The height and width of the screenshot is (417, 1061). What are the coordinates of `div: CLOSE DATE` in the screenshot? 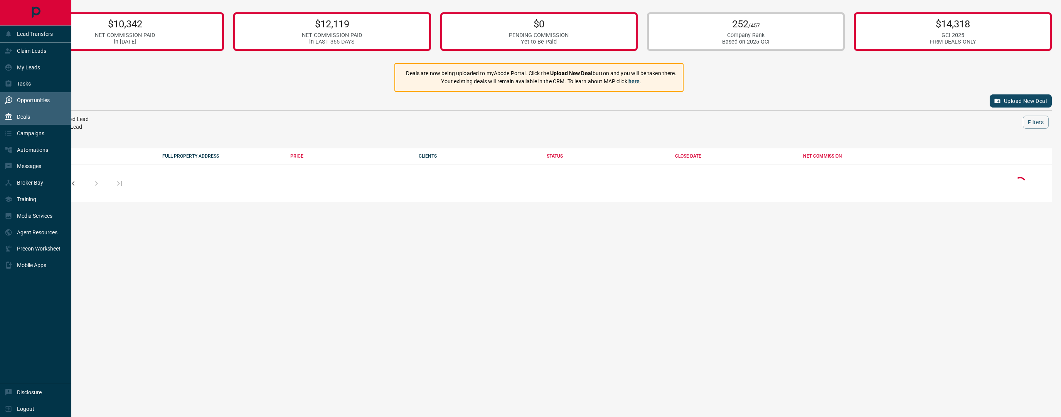 It's located at (735, 156).